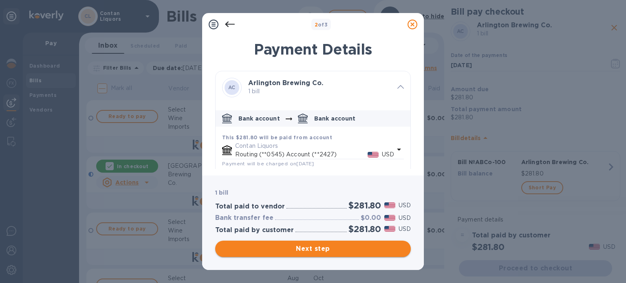 The image size is (626, 283). What do you see at coordinates (313, 249) in the screenshot?
I see `button: Next step` at bounding box center [313, 249].